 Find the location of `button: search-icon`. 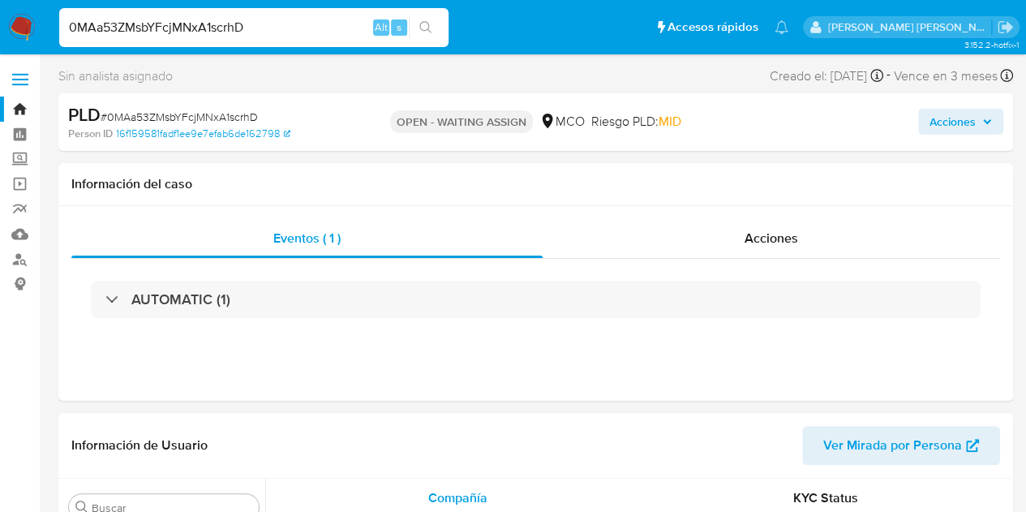

button: search-icon is located at coordinates (425, 28).